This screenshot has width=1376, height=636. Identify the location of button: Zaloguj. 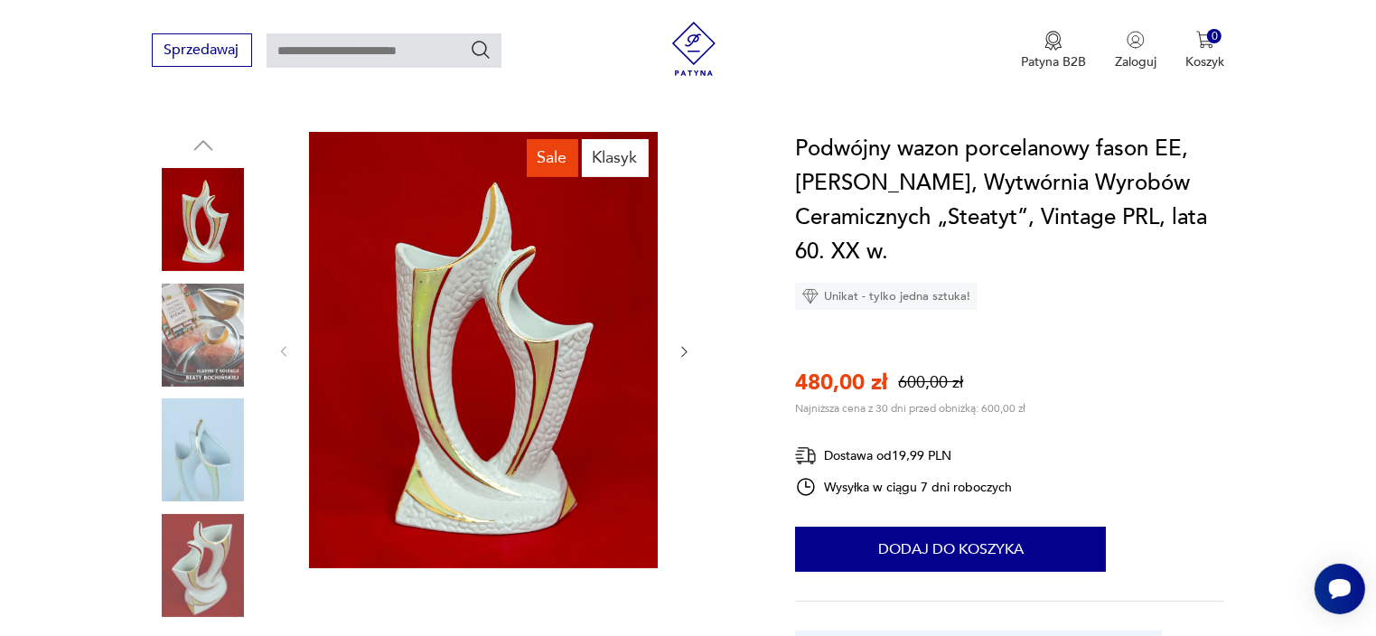
(1135, 51).